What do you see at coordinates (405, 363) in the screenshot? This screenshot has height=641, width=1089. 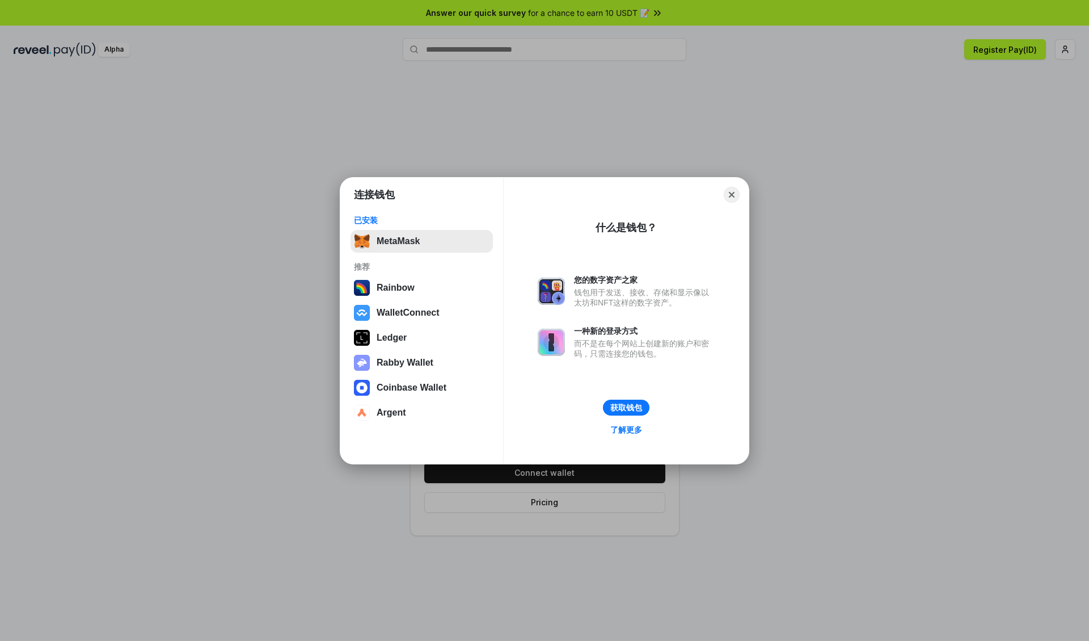 I see `div: Rabby Wallet` at bounding box center [405, 363].